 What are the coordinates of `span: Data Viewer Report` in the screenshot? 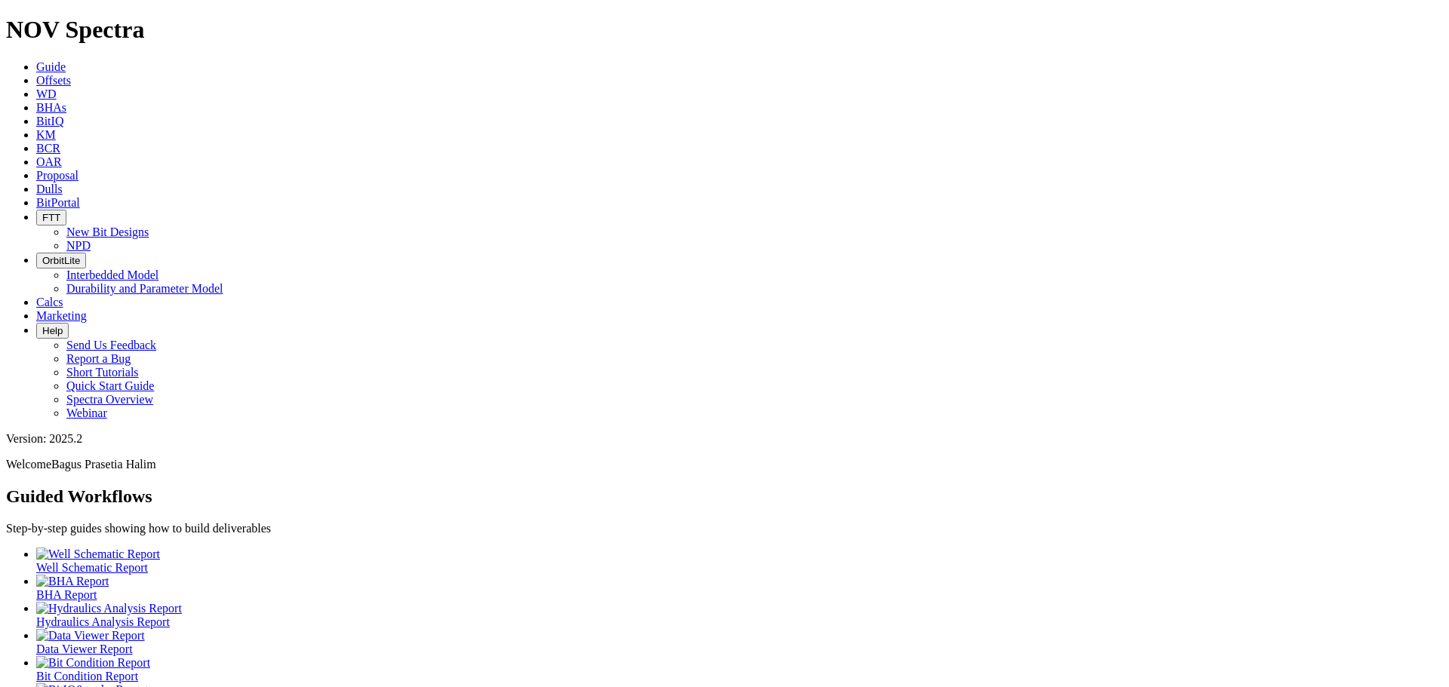 It's located at (85, 649).